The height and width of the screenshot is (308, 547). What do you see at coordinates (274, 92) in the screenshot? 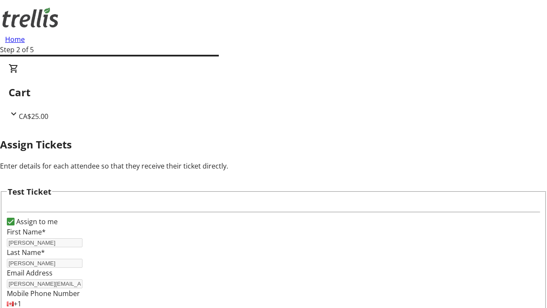
I see `h2: Cart` at bounding box center [274, 92].